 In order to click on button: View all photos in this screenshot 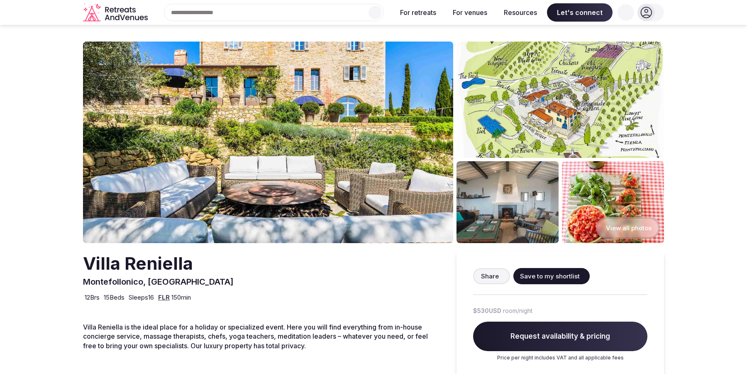, I will do `click(628, 228)`.